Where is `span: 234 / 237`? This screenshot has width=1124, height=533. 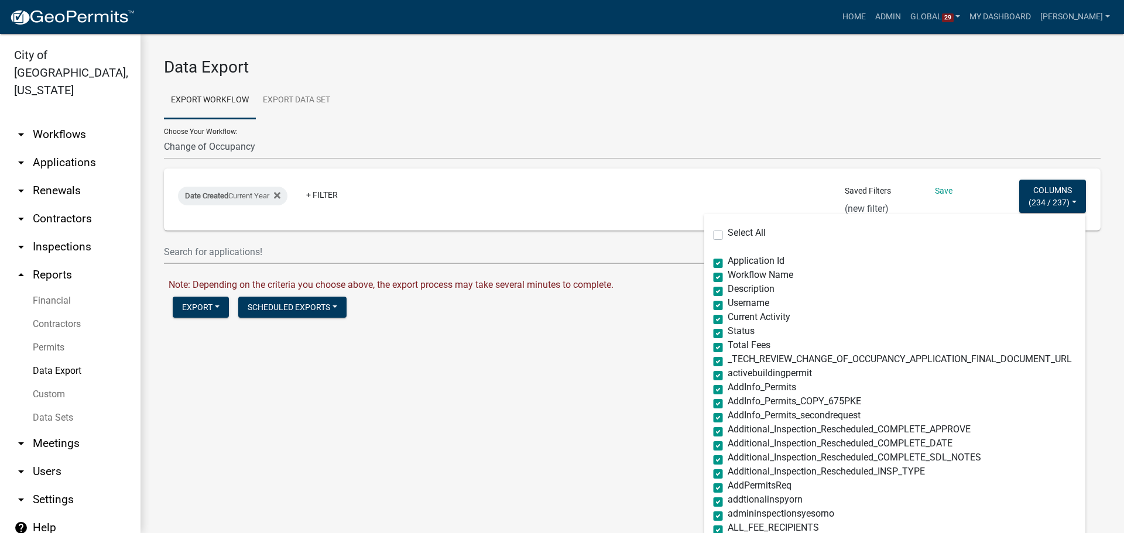
span: 234 / 237 is located at coordinates (1049, 202).